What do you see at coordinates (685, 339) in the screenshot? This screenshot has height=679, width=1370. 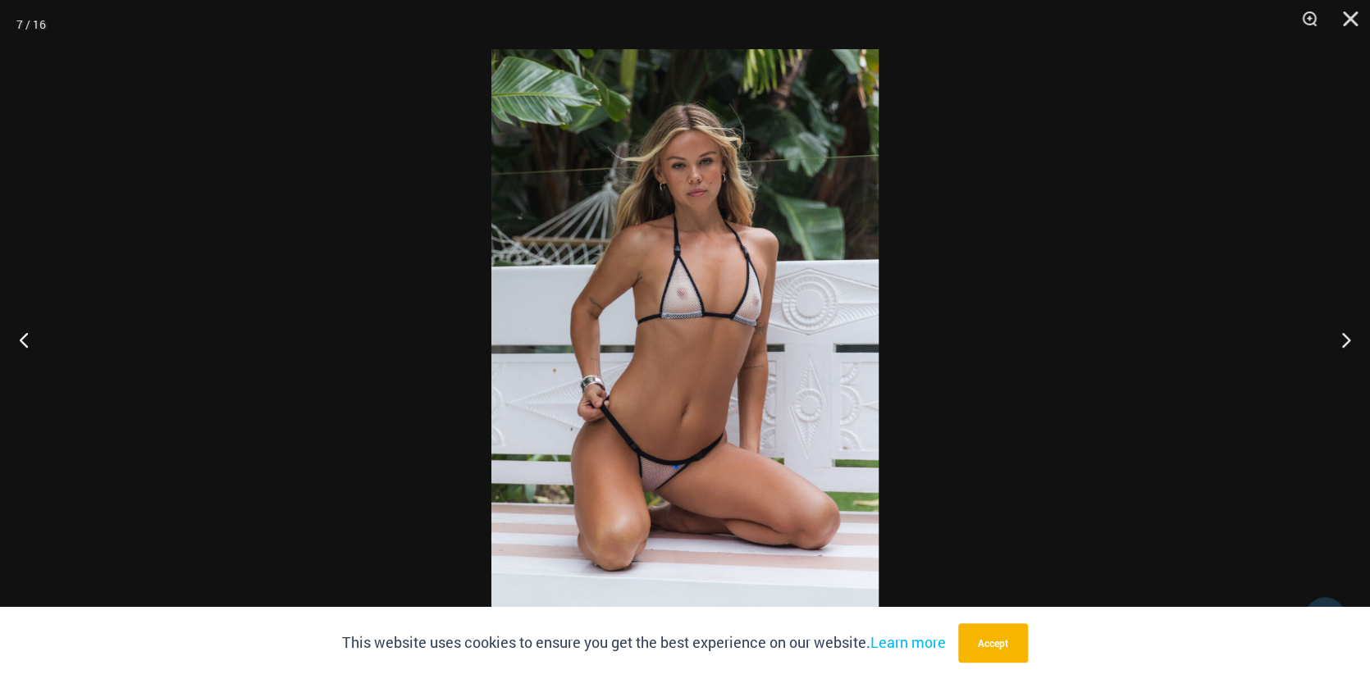 I see `img: Trade Winds IvoryInk 317 Top 469 Thong 10` at bounding box center [685, 339].